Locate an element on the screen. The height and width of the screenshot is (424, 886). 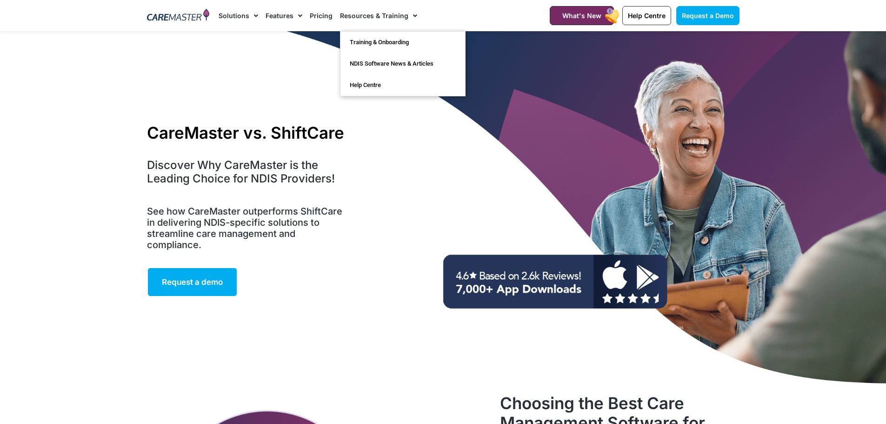
h5: See how CareMaster outperforms ShiftCare in delivering NDIS-specific solutions to streamline care... is located at coordinates (248, 228).